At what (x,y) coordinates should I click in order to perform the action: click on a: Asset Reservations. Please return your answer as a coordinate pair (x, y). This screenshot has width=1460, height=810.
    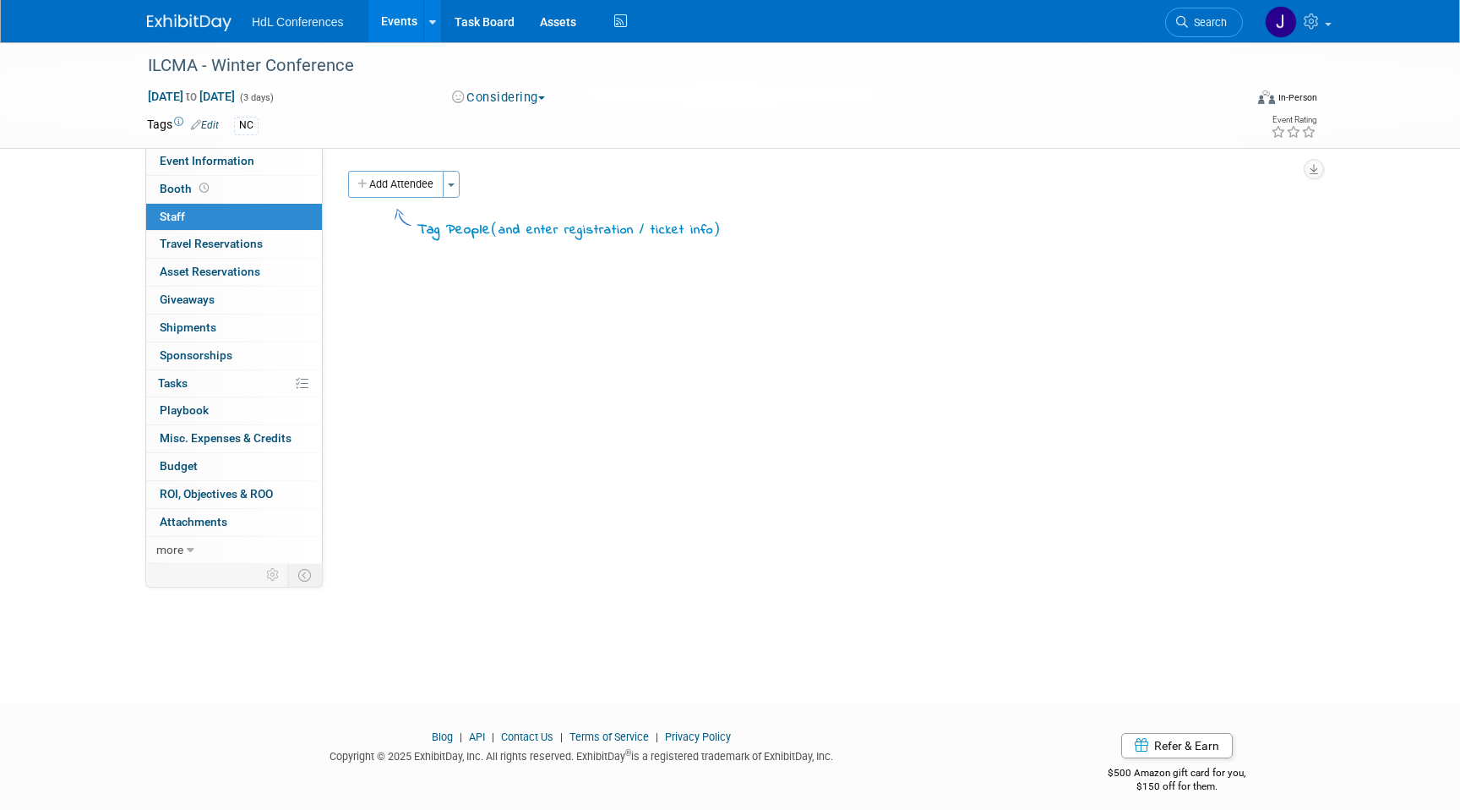
    Looking at the image, I should click on (234, 272).